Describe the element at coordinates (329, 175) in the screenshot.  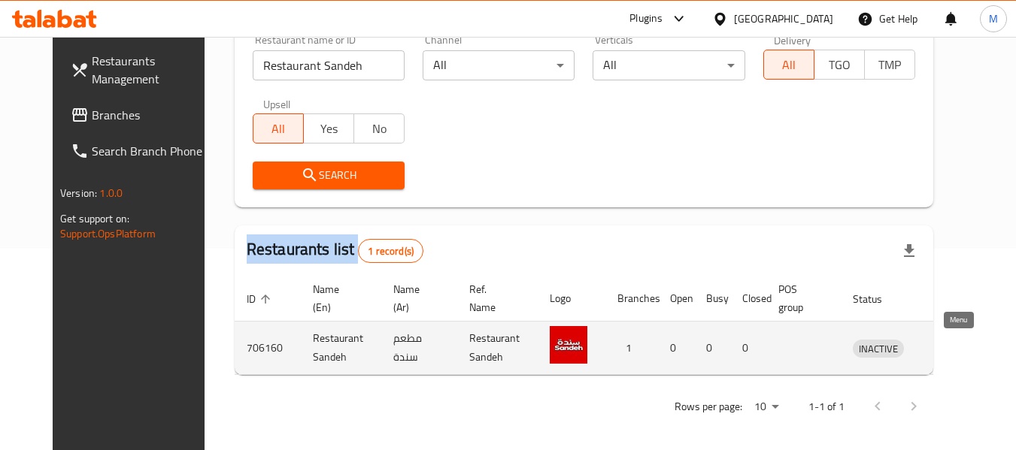
I see `span: Search` at that location.